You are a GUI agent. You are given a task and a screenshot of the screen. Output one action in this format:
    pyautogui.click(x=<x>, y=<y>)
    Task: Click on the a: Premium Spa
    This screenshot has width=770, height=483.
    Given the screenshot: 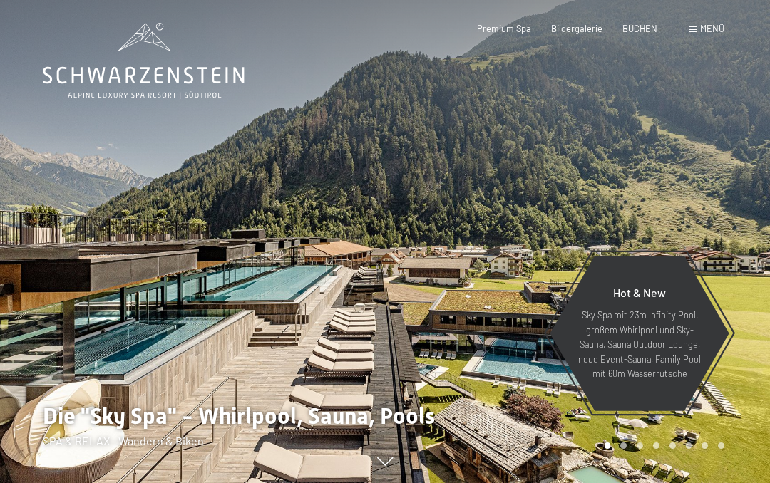 What is the action you would take?
    pyautogui.click(x=504, y=29)
    